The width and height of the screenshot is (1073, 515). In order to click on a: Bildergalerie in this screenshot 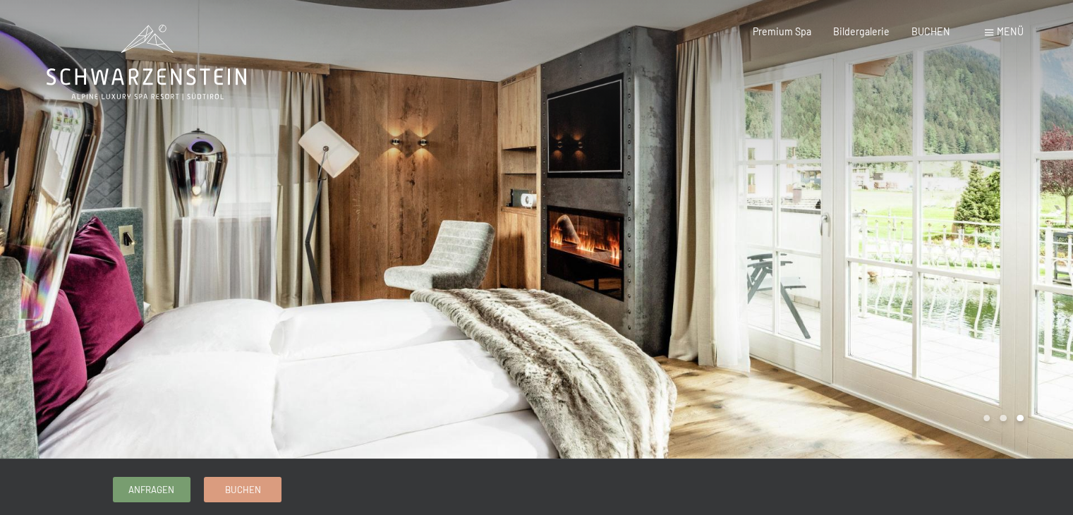, I will do `click(861, 31)`.